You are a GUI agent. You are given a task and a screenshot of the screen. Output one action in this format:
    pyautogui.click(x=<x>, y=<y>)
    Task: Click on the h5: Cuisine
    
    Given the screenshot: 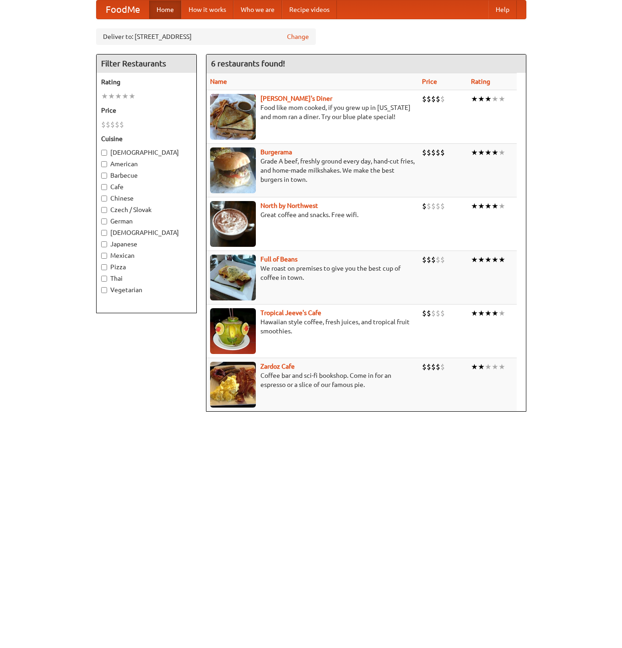 What is the action you would take?
    pyautogui.click(x=146, y=139)
    